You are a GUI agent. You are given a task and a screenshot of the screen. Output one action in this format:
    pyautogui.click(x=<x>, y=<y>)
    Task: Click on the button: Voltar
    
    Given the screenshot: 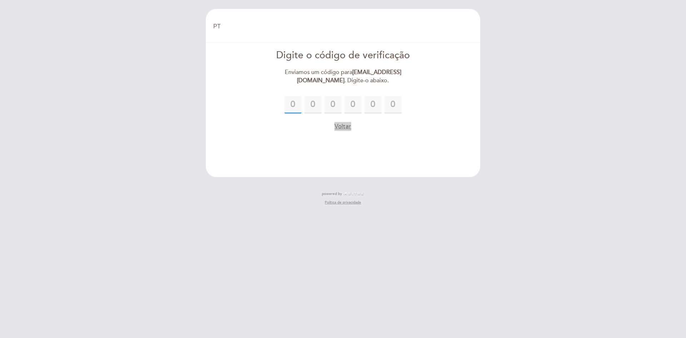 What is the action you would take?
    pyautogui.click(x=343, y=126)
    